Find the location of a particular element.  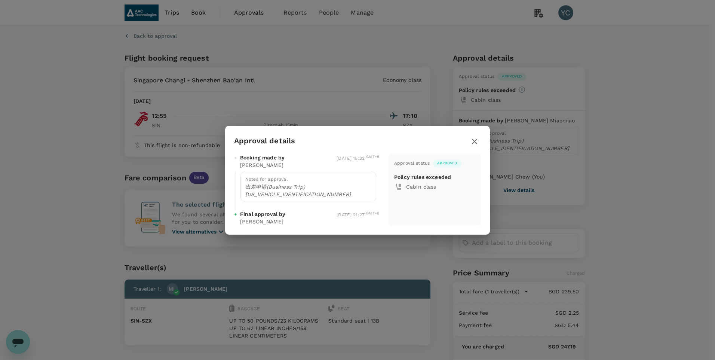

span: Approved is located at coordinates (447, 163).